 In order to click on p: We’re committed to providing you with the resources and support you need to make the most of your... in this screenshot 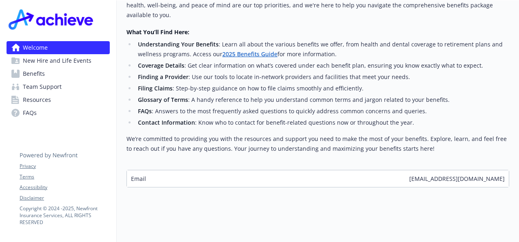, I will do `click(318, 144)`.